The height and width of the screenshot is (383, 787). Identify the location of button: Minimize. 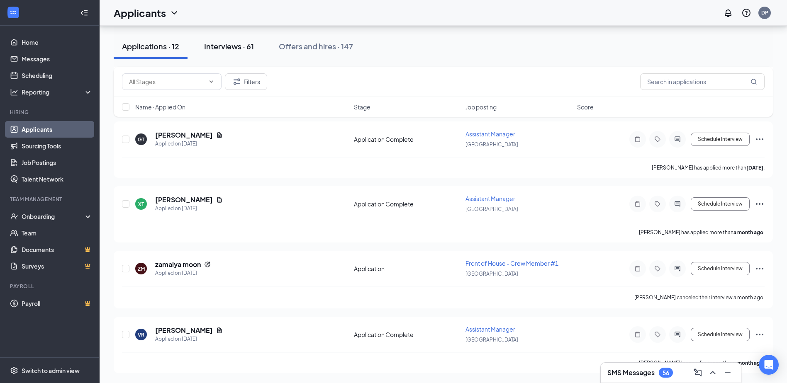
(728, 373).